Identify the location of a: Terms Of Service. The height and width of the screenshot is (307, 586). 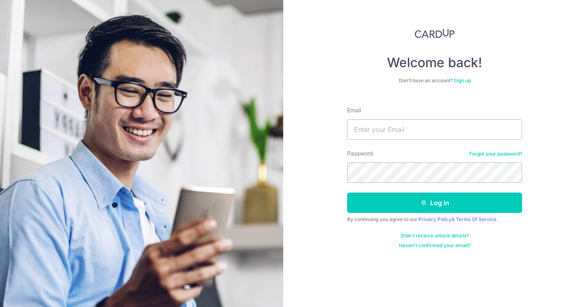
(476, 219).